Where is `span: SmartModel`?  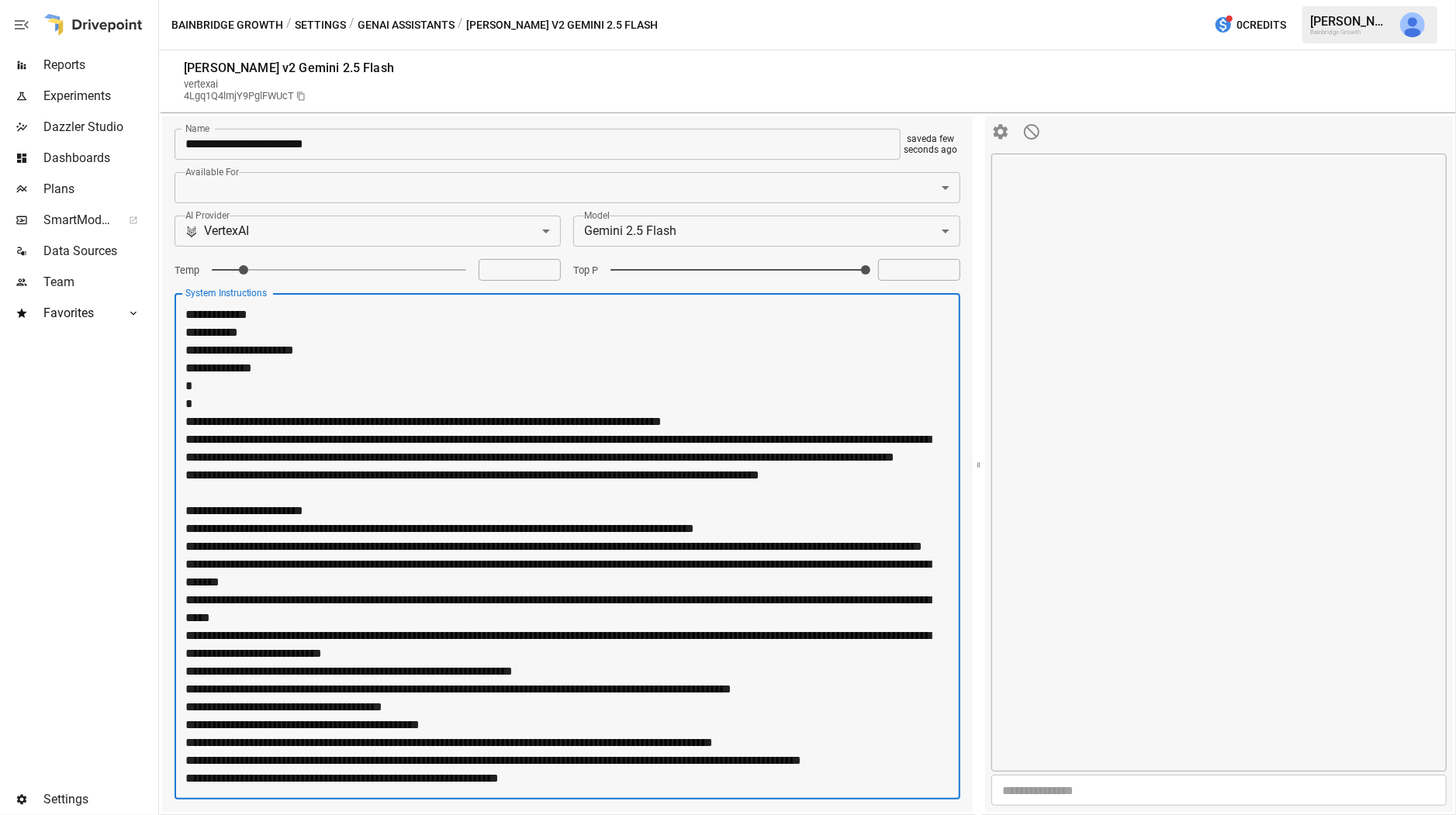 span: SmartModel is located at coordinates (77, 221).